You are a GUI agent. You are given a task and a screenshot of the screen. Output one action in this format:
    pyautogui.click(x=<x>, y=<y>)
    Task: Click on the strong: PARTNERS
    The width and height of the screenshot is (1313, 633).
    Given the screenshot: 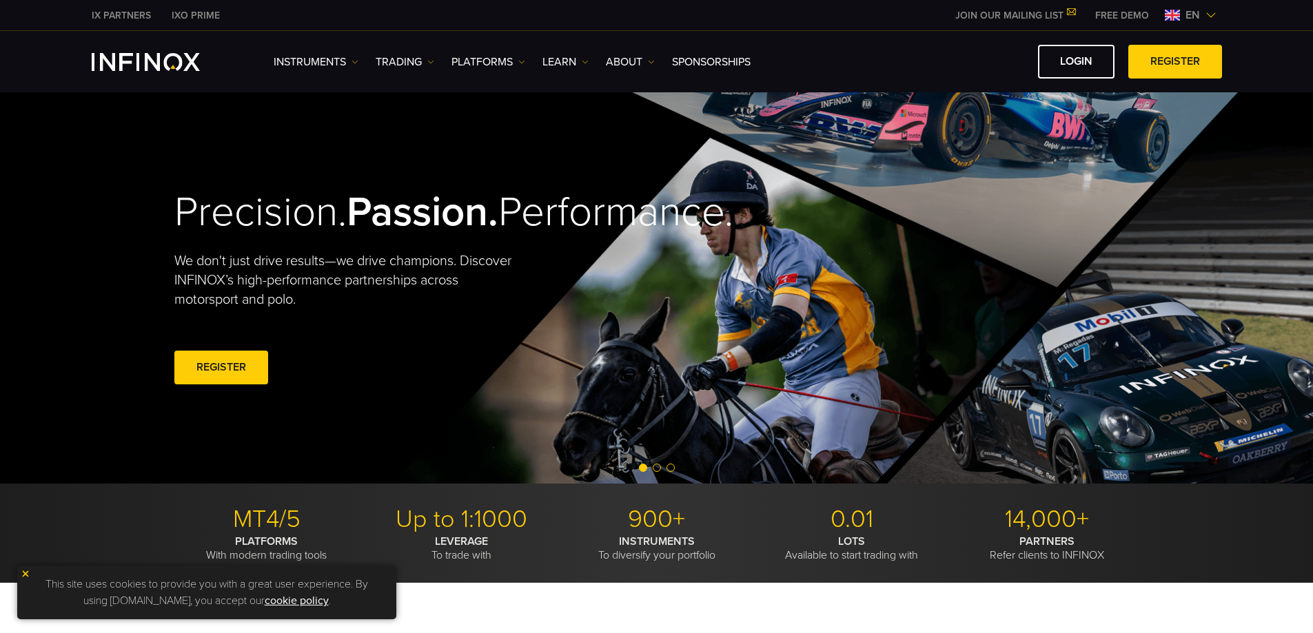 What is the action you would take?
    pyautogui.click(x=1047, y=542)
    